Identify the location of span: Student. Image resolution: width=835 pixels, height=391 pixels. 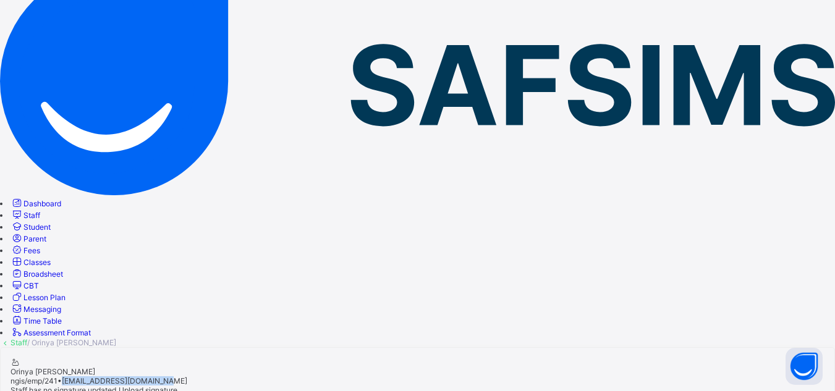
(37, 227).